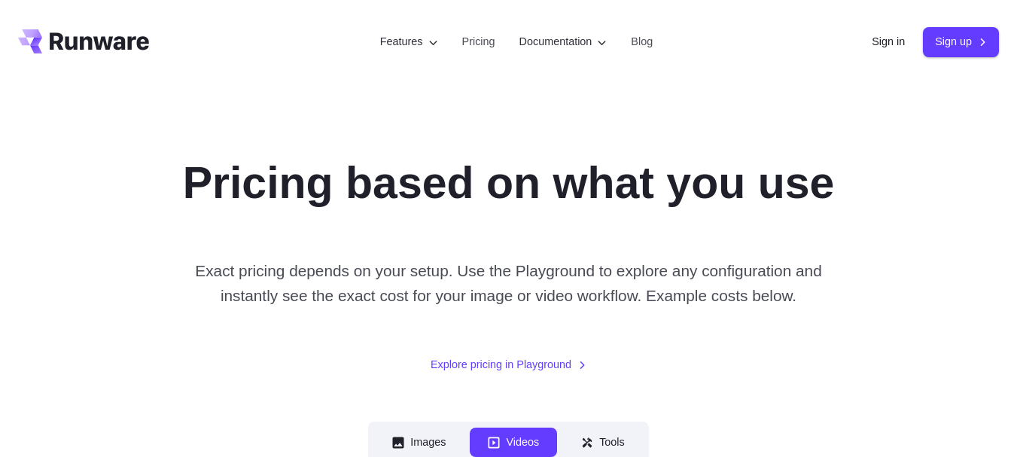 This screenshot has height=457, width=1017. Describe the element at coordinates (84, 41) in the screenshot. I see `a: Go to /` at that location.